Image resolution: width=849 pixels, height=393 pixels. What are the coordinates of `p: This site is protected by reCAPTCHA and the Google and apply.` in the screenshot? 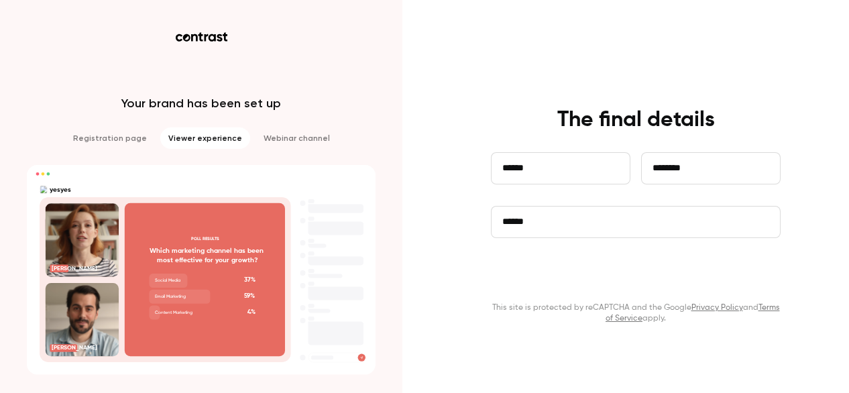 It's located at (636, 313).